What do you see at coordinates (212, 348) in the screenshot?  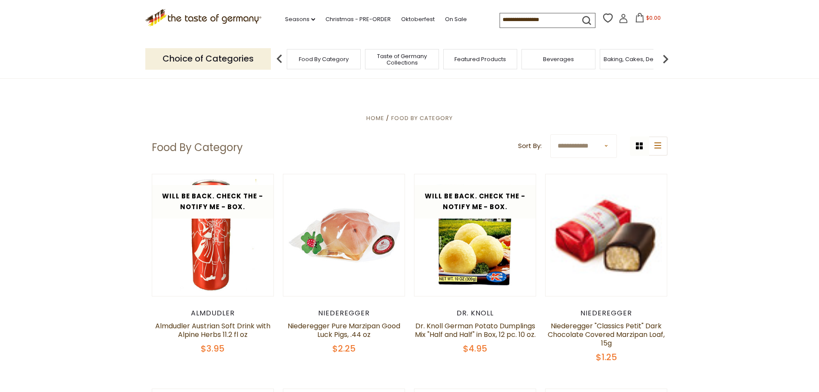 I see `span: $3.95` at bounding box center [212, 348].